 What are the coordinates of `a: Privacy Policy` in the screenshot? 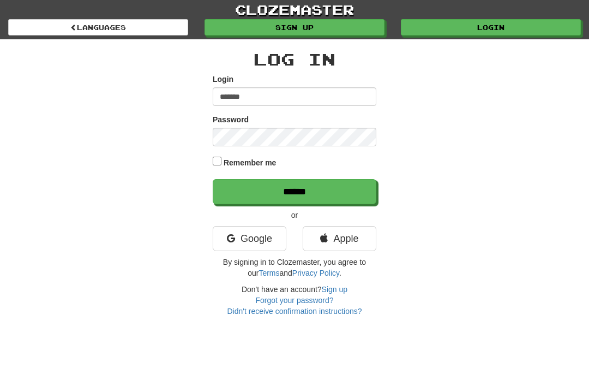 It's located at (316, 273).